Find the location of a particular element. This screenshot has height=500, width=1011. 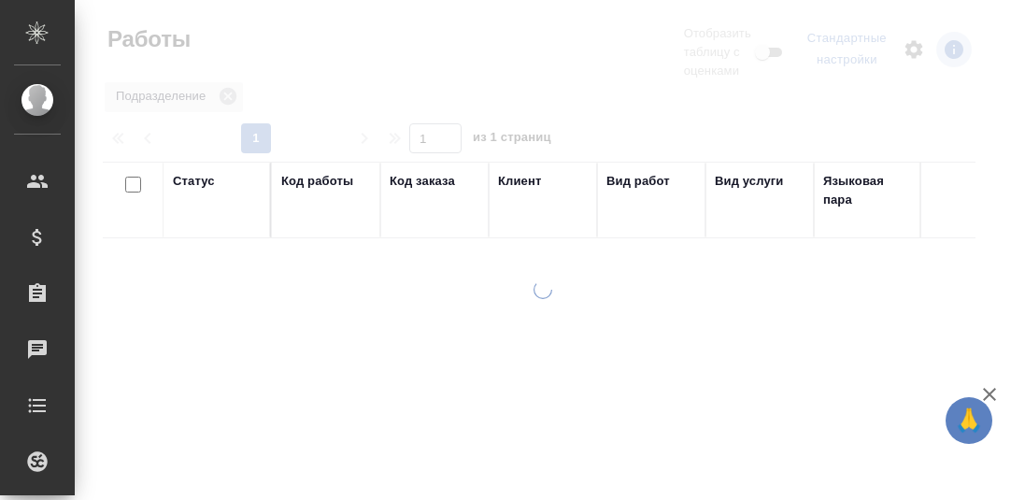

div: Клиент is located at coordinates (519, 181).